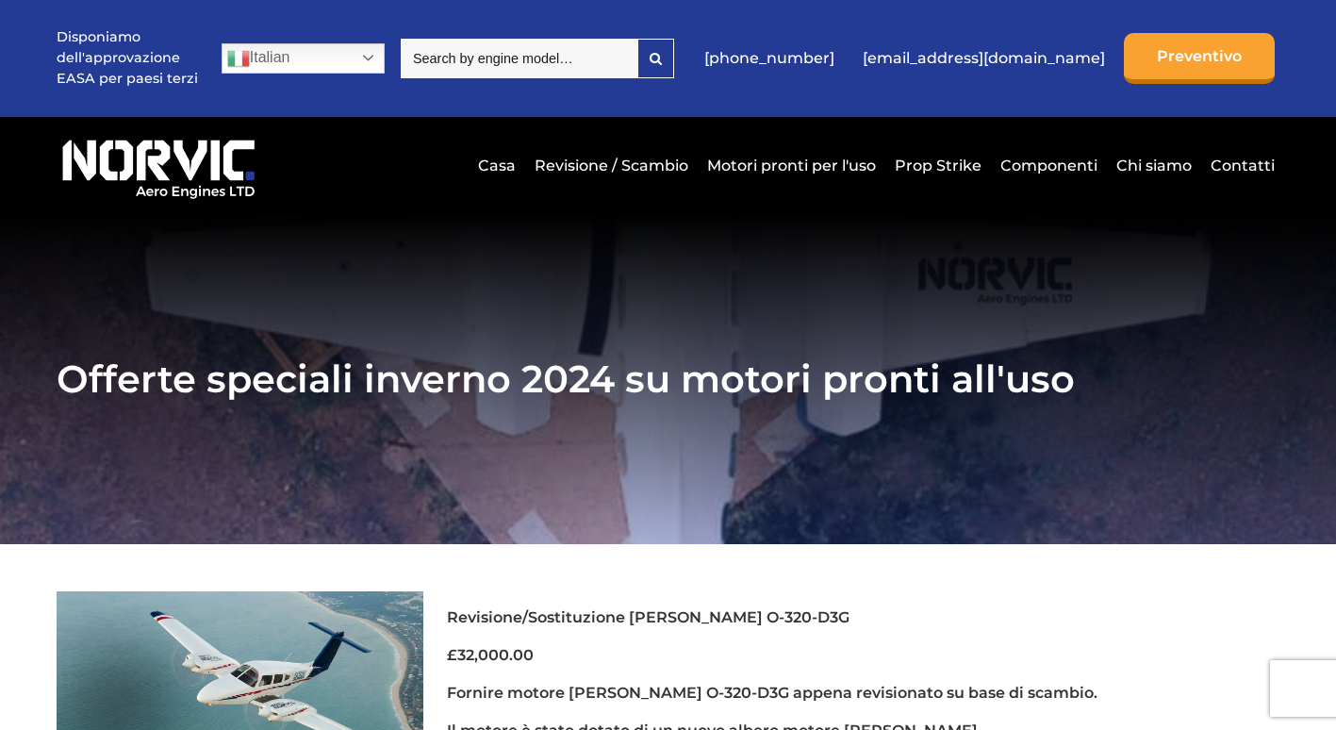 The width and height of the screenshot is (1336, 730). I want to click on a: Componenti, so click(1048, 165).